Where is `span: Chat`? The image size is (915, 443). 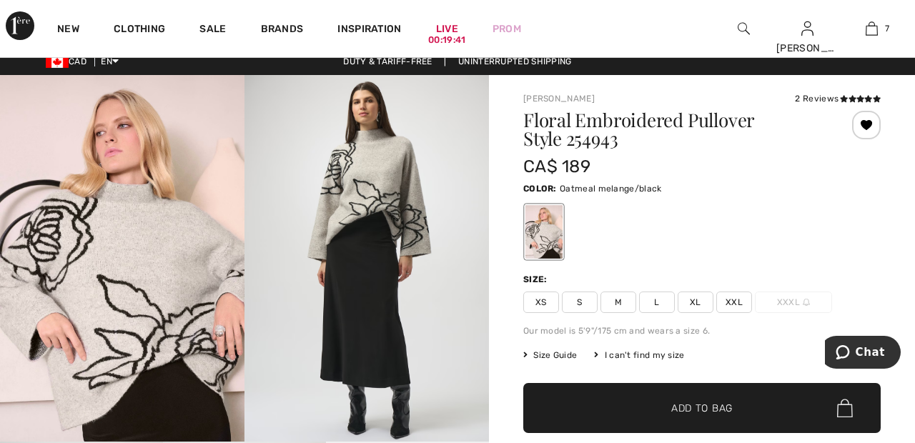
span: Chat is located at coordinates (45, 16).